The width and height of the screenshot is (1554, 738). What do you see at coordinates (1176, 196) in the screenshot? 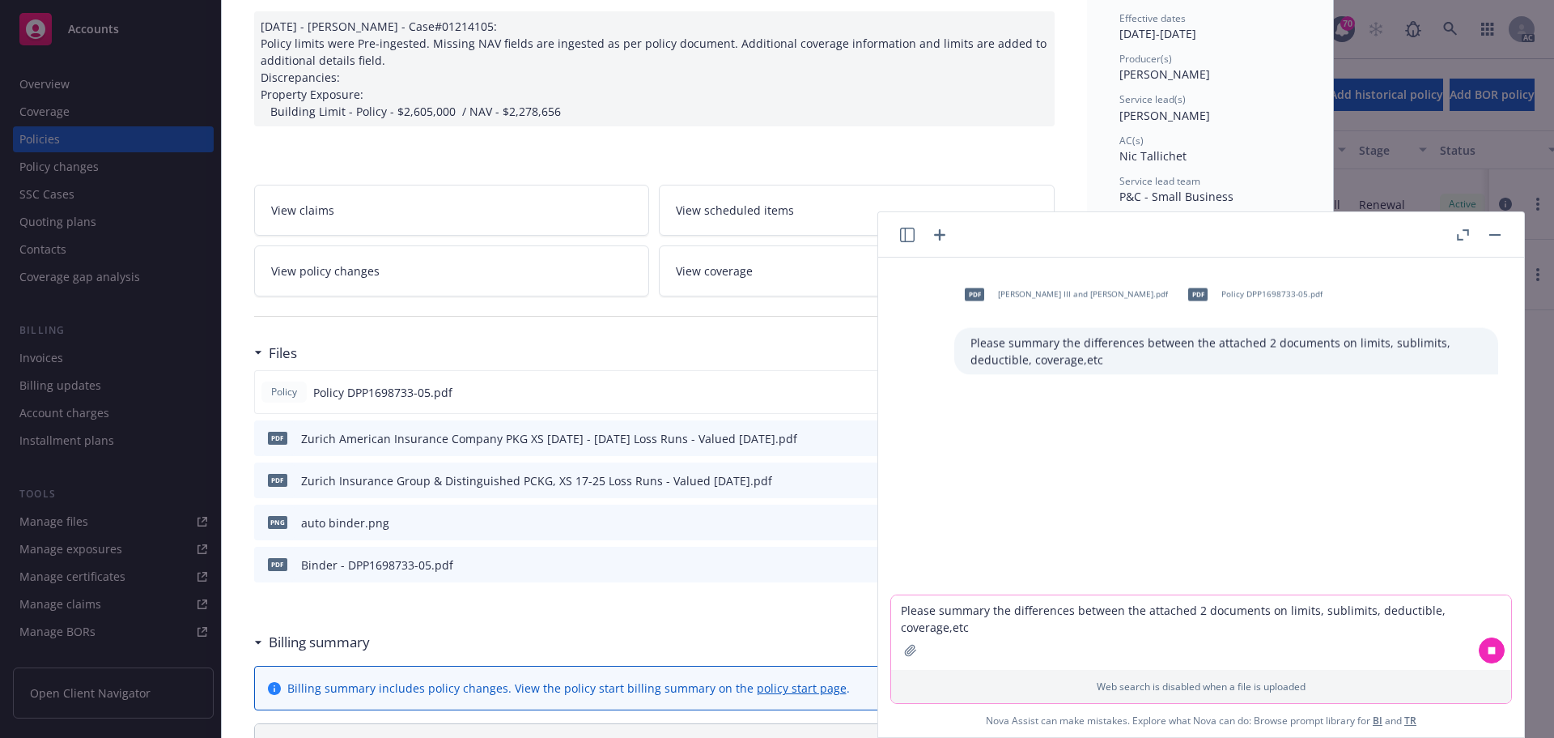
I see `span: P&C - Small Business` at bounding box center [1176, 196].